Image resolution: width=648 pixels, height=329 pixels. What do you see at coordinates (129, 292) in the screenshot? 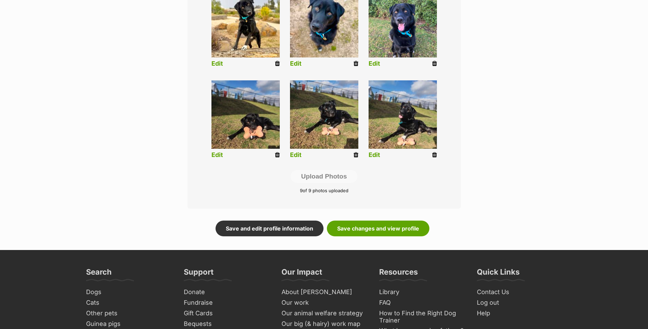
I see `a: Dogs` at bounding box center [129, 292].